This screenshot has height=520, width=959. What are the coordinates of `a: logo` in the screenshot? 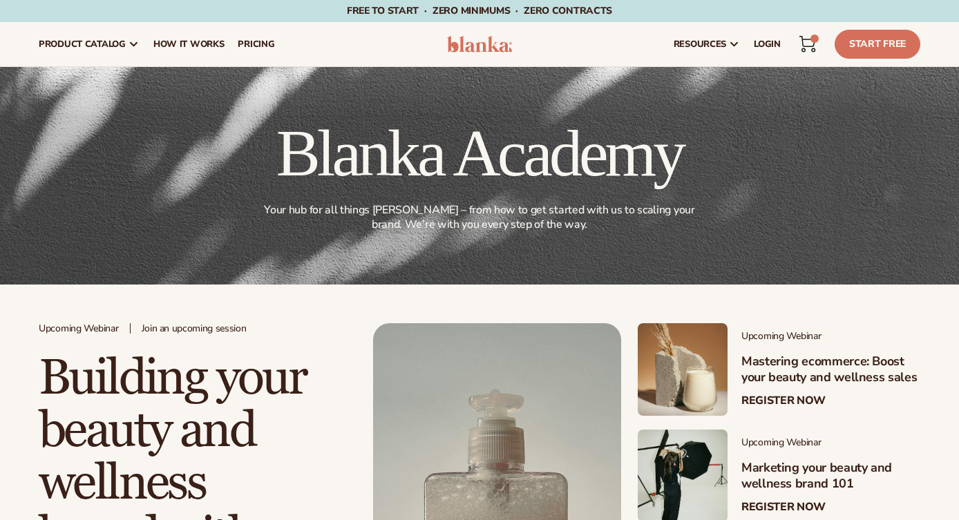 It's located at (479, 44).